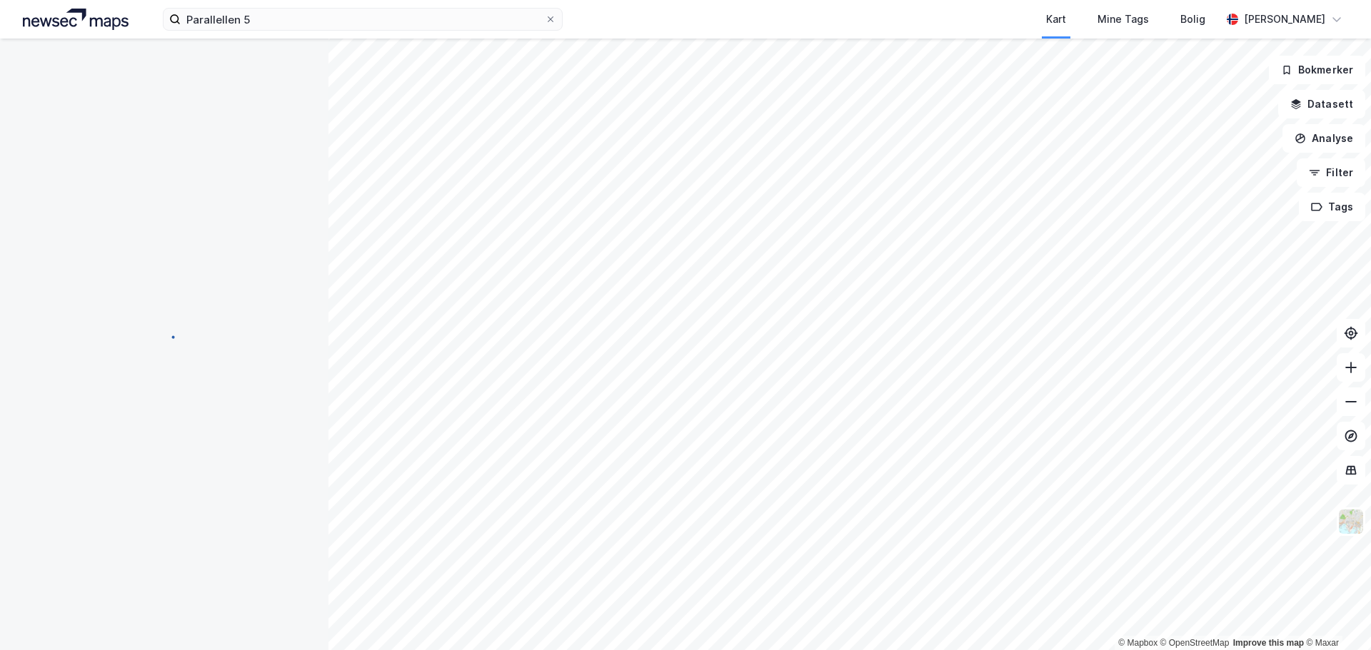  I want to click on a: Mapbox, so click(1137, 643).